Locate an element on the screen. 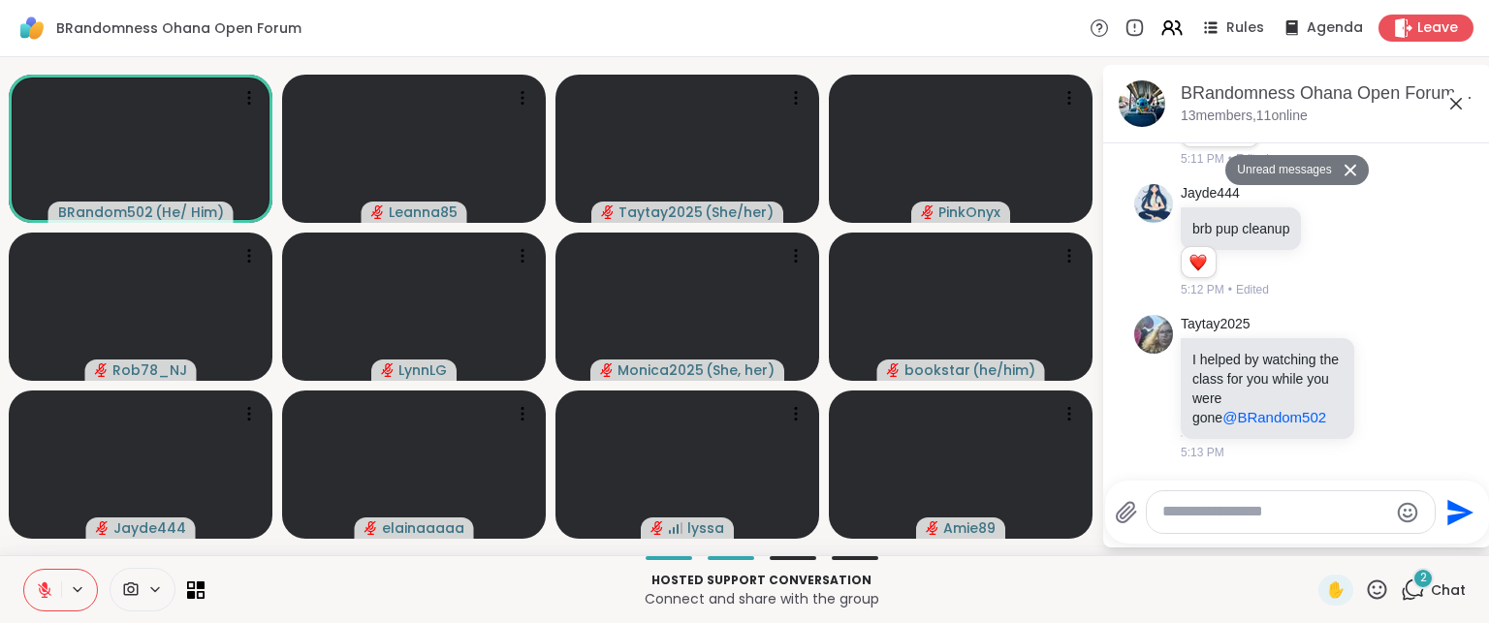  button: Emoji picker is located at coordinates (1408, 513).